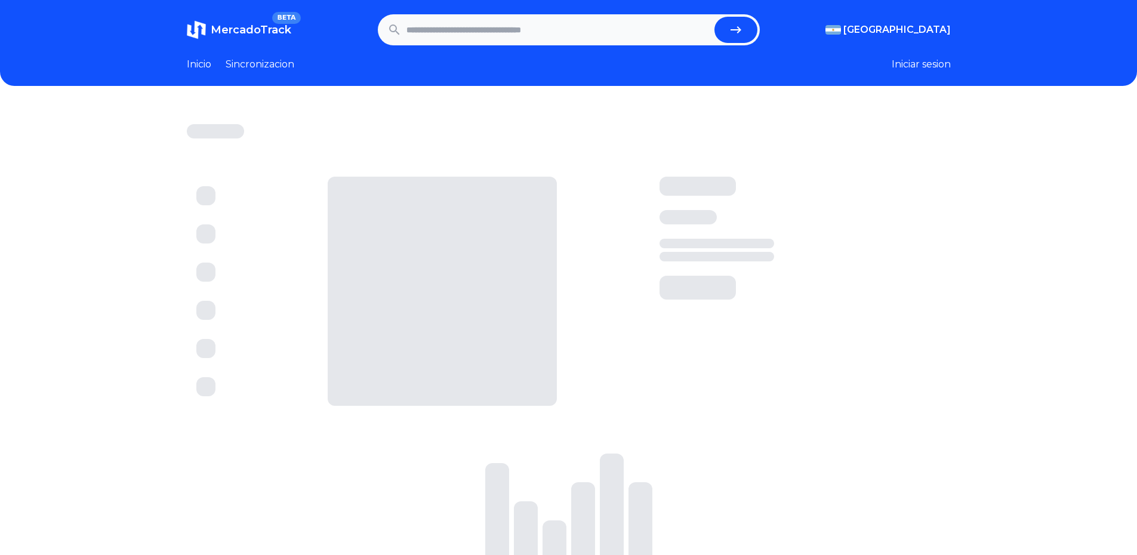 The width and height of the screenshot is (1137, 555). What do you see at coordinates (260, 64) in the screenshot?
I see `a: Sincronizacion` at bounding box center [260, 64].